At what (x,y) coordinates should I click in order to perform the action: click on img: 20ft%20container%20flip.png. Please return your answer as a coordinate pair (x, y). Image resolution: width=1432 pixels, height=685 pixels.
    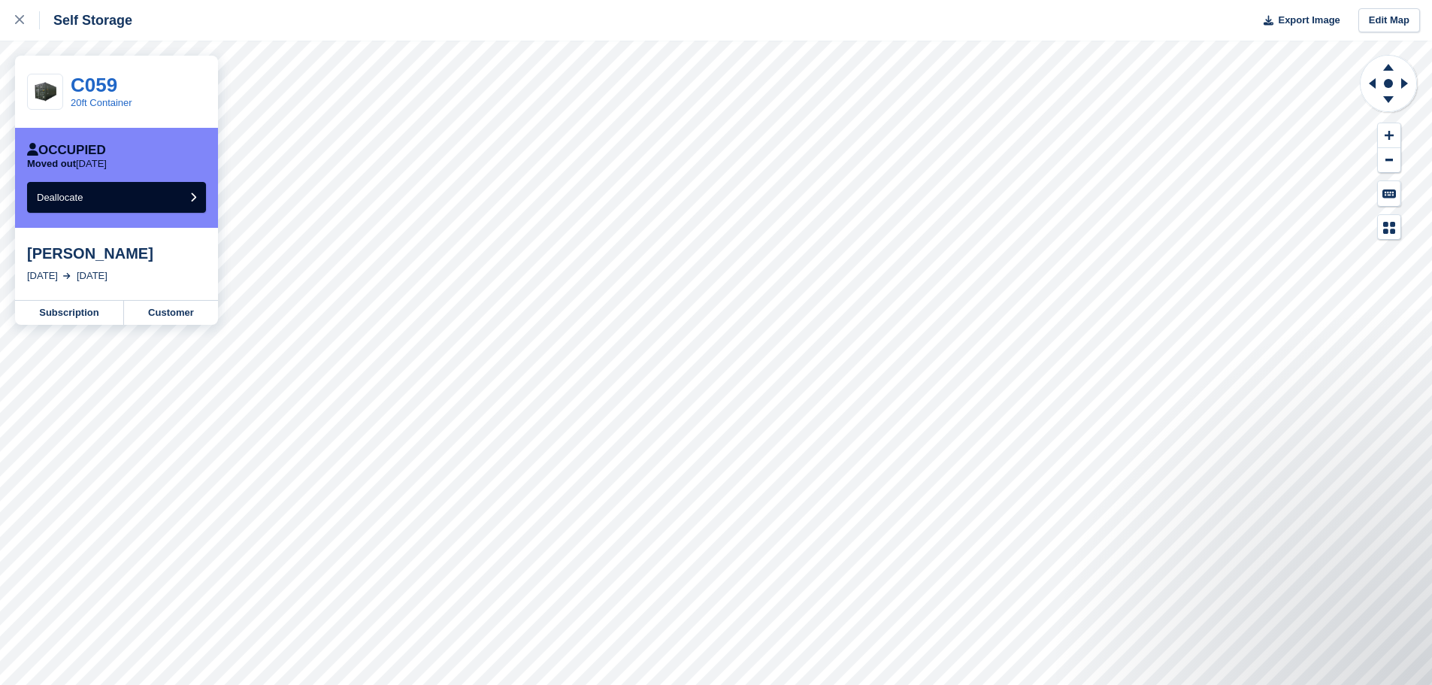
    Looking at the image, I should click on (45, 92).